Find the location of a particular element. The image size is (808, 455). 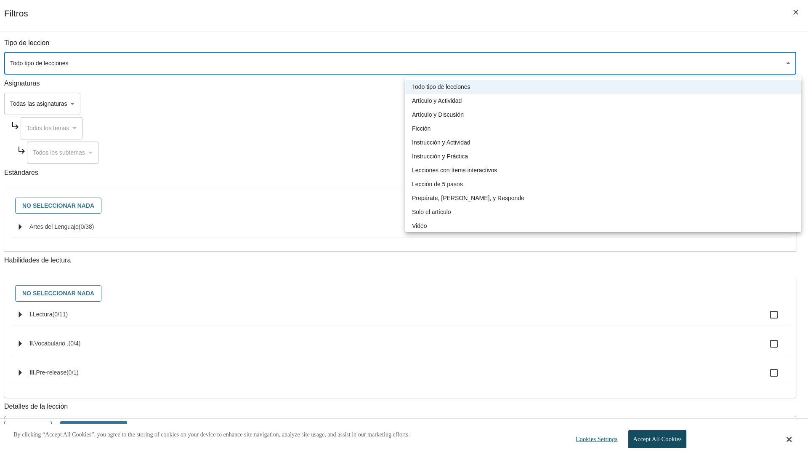

li: Artículo y Discusión is located at coordinates (603, 114).